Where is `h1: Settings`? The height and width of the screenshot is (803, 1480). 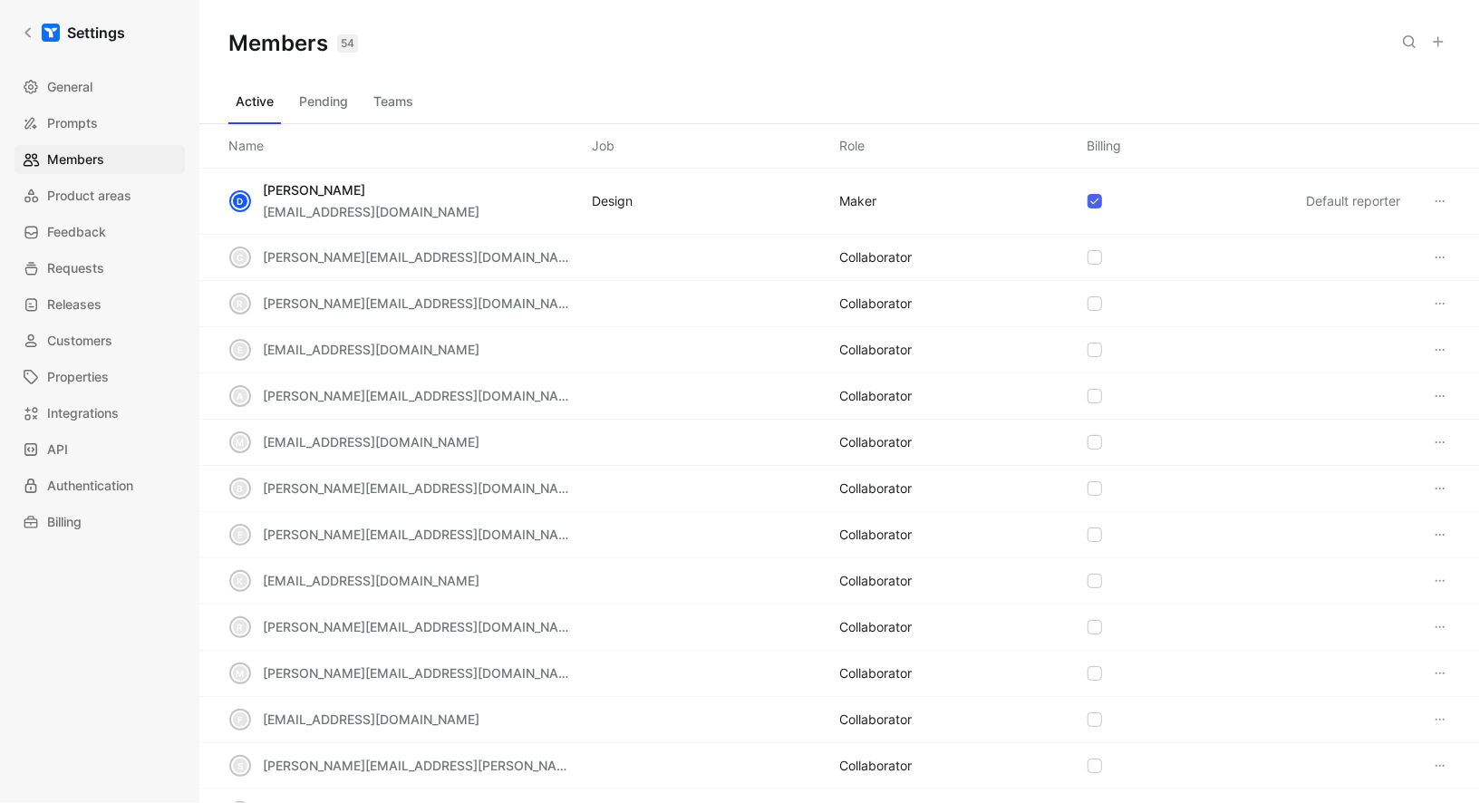 h1: Settings is located at coordinates (96, 33).